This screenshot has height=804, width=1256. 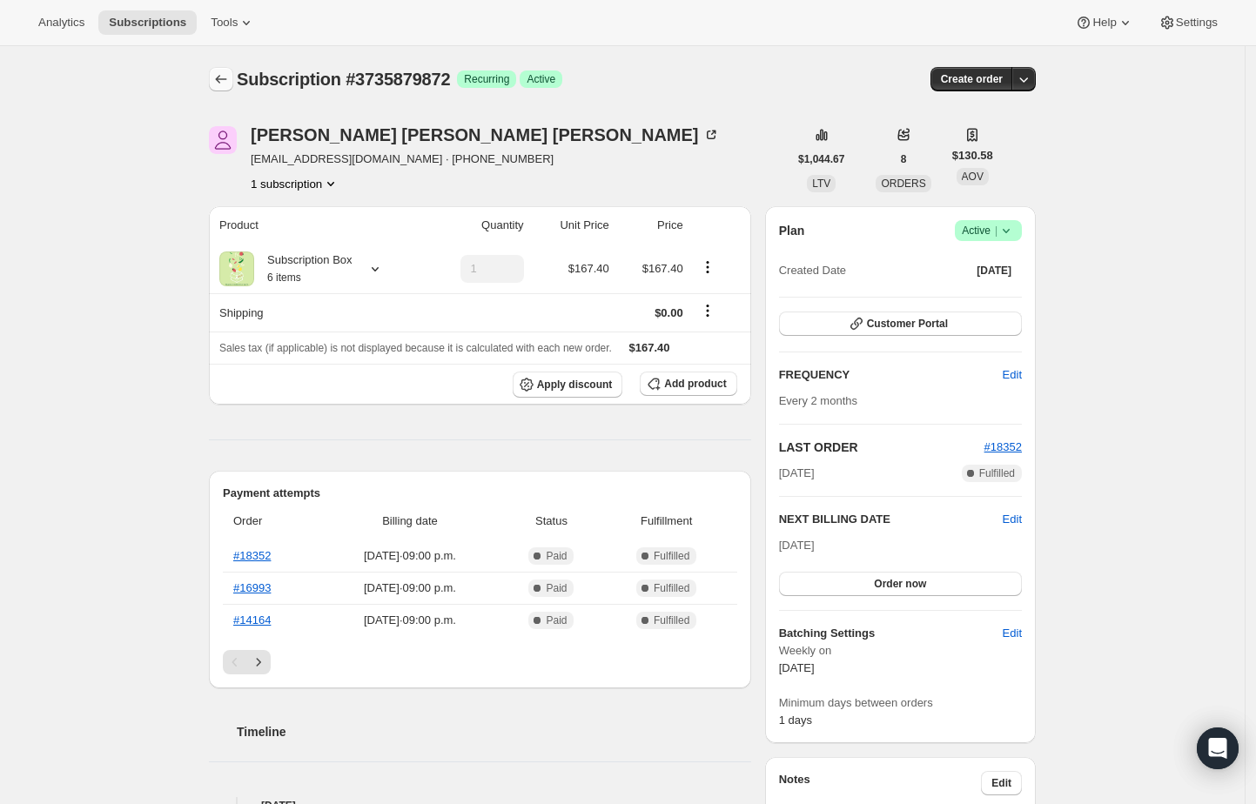 I want to click on span: Weekly on, so click(x=900, y=651).